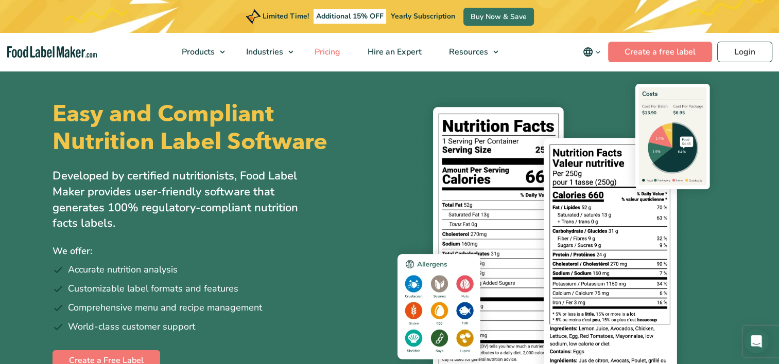 The height and width of the screenshot is (364, 779). What do you see at coordinates (423, 16) in the screenshot?
I see `span: Yearly Subscription` at bounding box center [423, 16].